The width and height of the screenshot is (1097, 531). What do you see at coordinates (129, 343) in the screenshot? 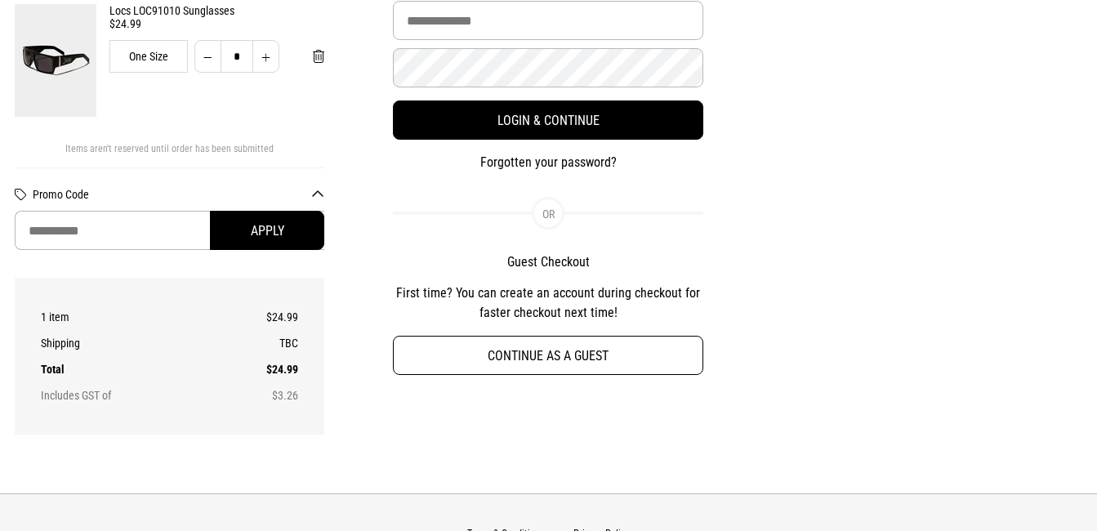
I see `th: Shipping` at bounding box center [129, 343].